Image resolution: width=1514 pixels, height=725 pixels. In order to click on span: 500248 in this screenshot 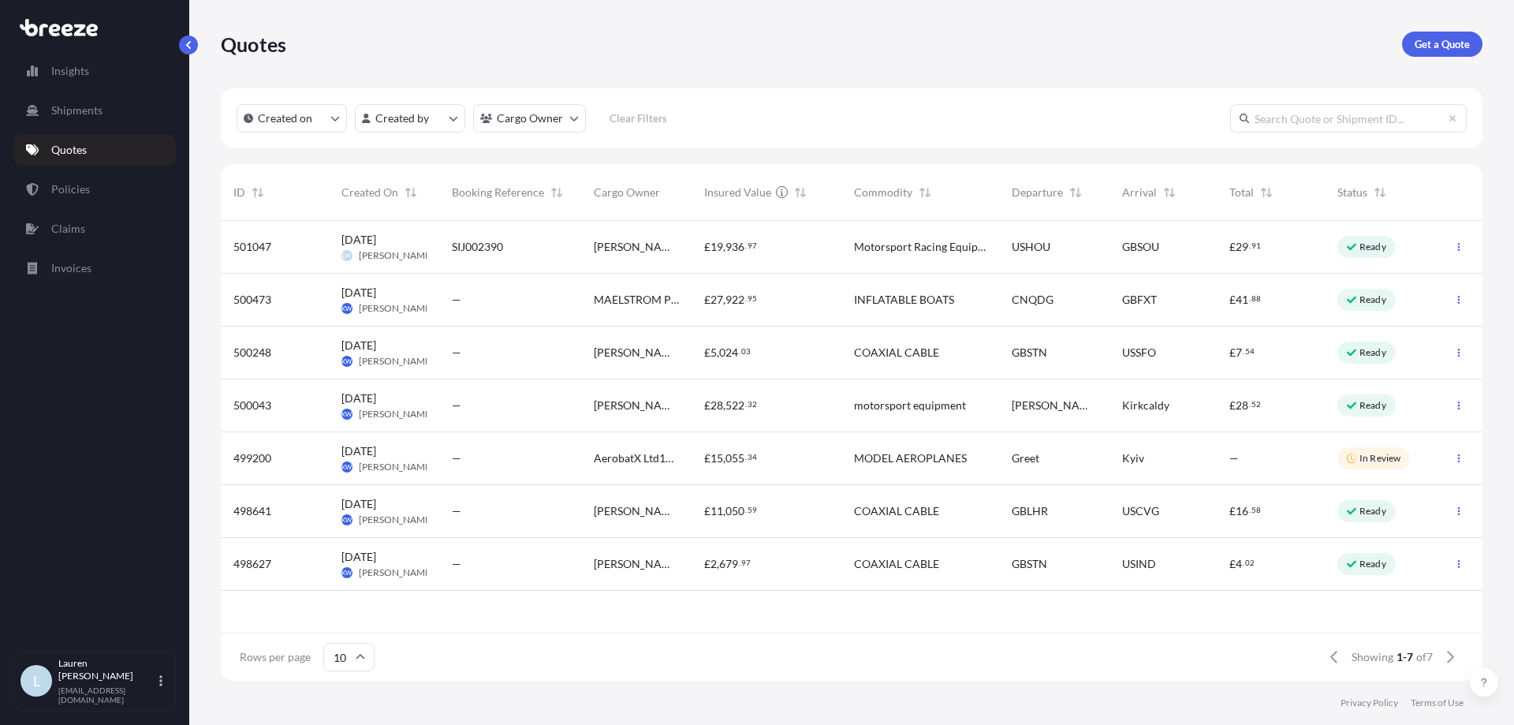, I will do `click(252, 353)`.